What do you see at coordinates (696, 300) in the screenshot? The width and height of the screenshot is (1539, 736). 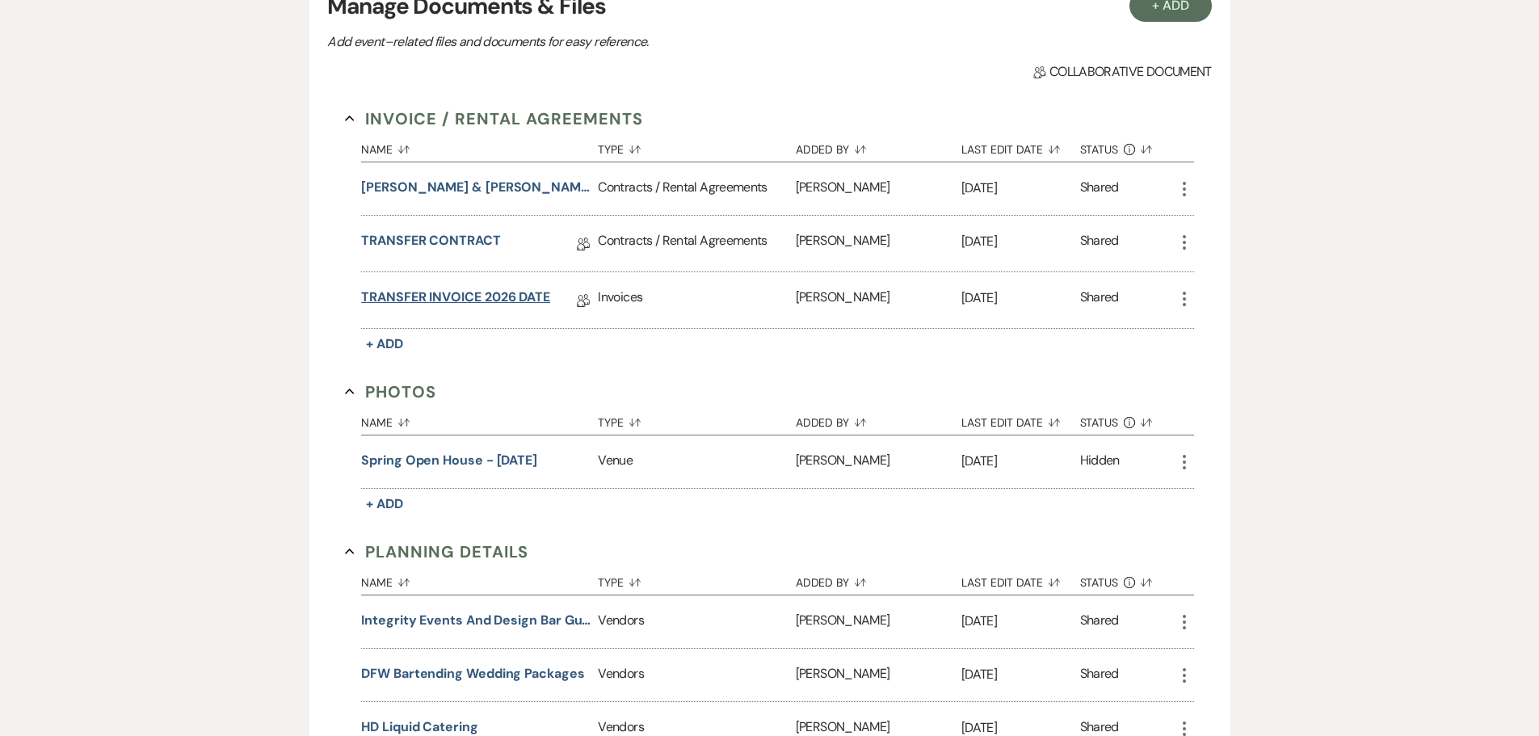 I see `div: Invoices` at bounding box center [696, 300].